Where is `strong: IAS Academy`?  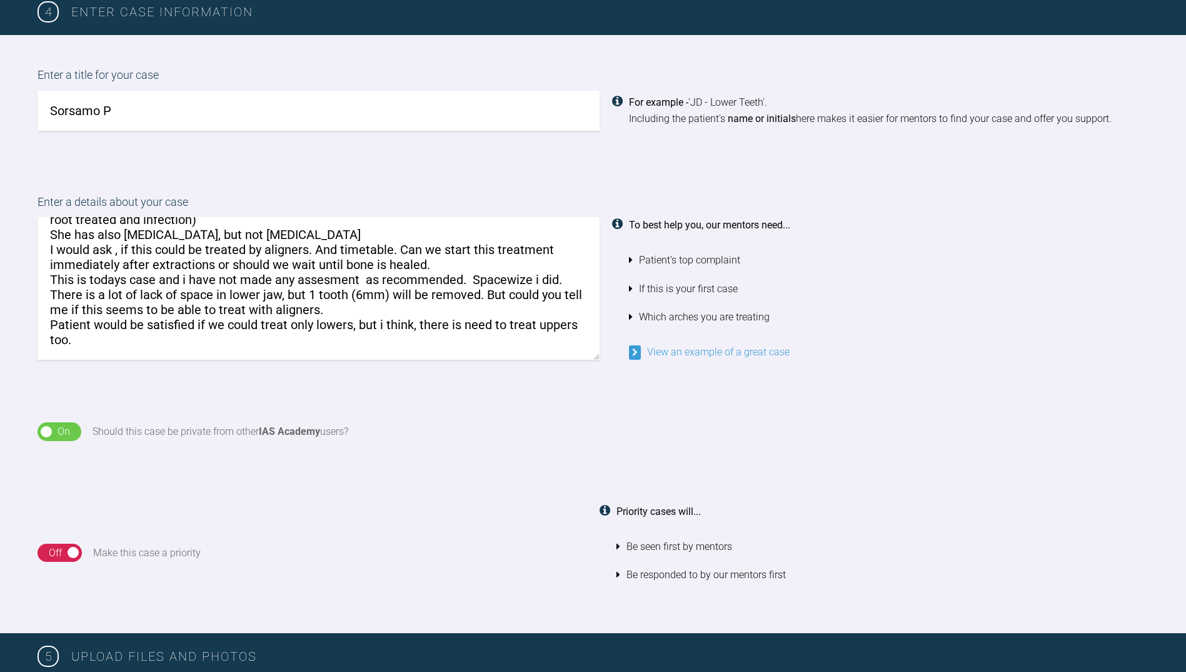 strong: IAS Academy is located at coordinates (290, 431).